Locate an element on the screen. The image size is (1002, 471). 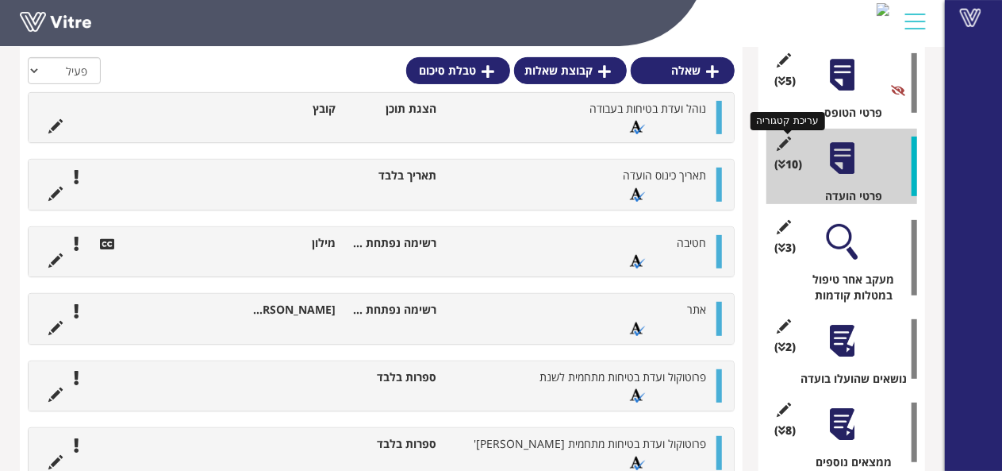
div: נושאים שהועלו בועדה is located at coordinates (847, 379).